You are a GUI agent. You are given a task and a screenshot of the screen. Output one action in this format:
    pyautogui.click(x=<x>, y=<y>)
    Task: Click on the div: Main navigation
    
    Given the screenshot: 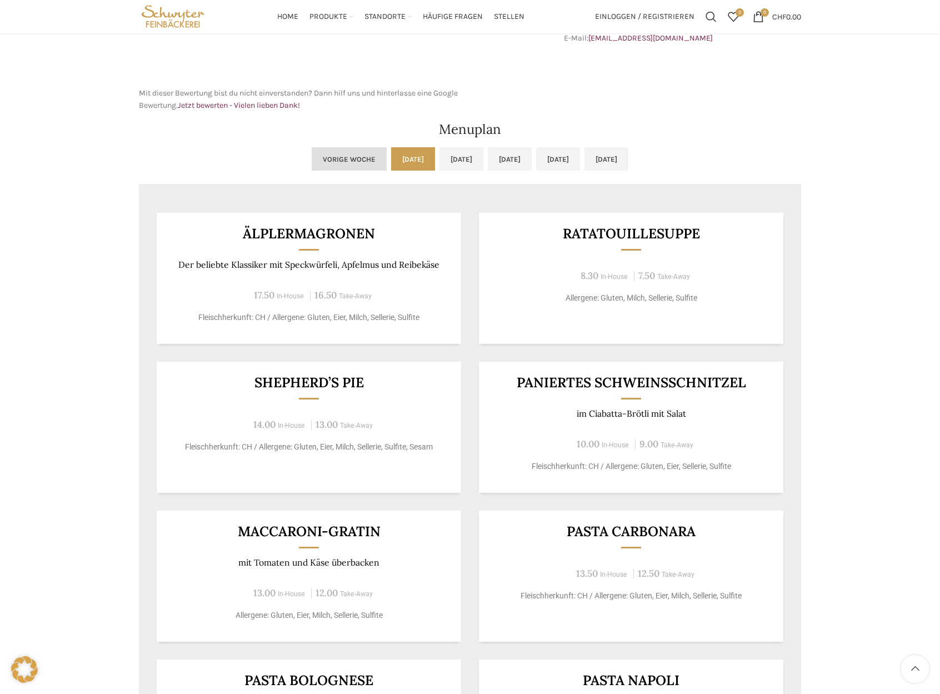 What is the action you would take?
    pyautogui.click(x=401, y=17)
    